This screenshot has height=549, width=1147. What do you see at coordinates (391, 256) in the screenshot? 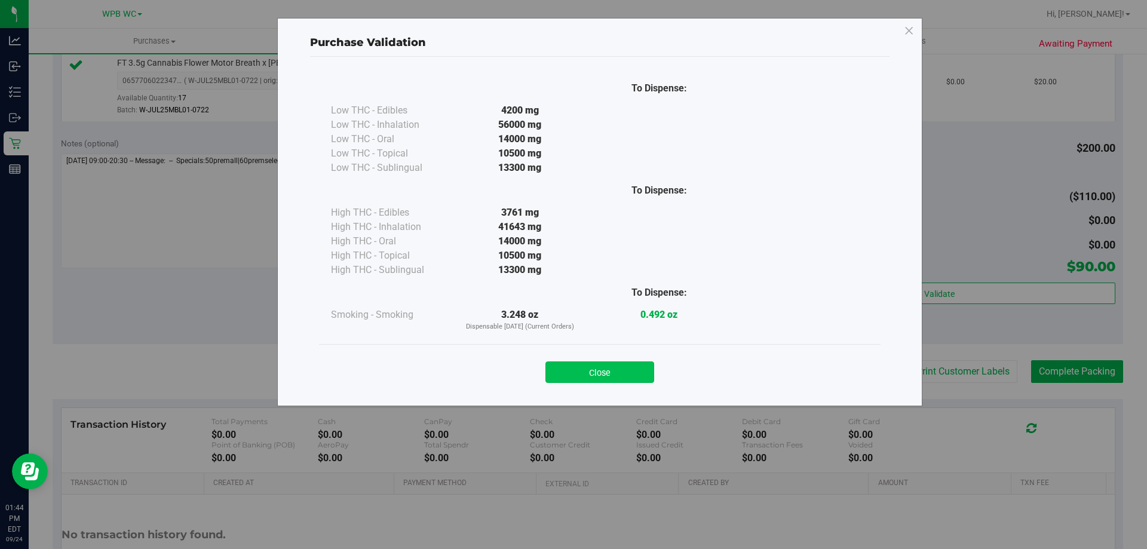
I see `div: High THC - Topical` at bounding box center [391, 256].